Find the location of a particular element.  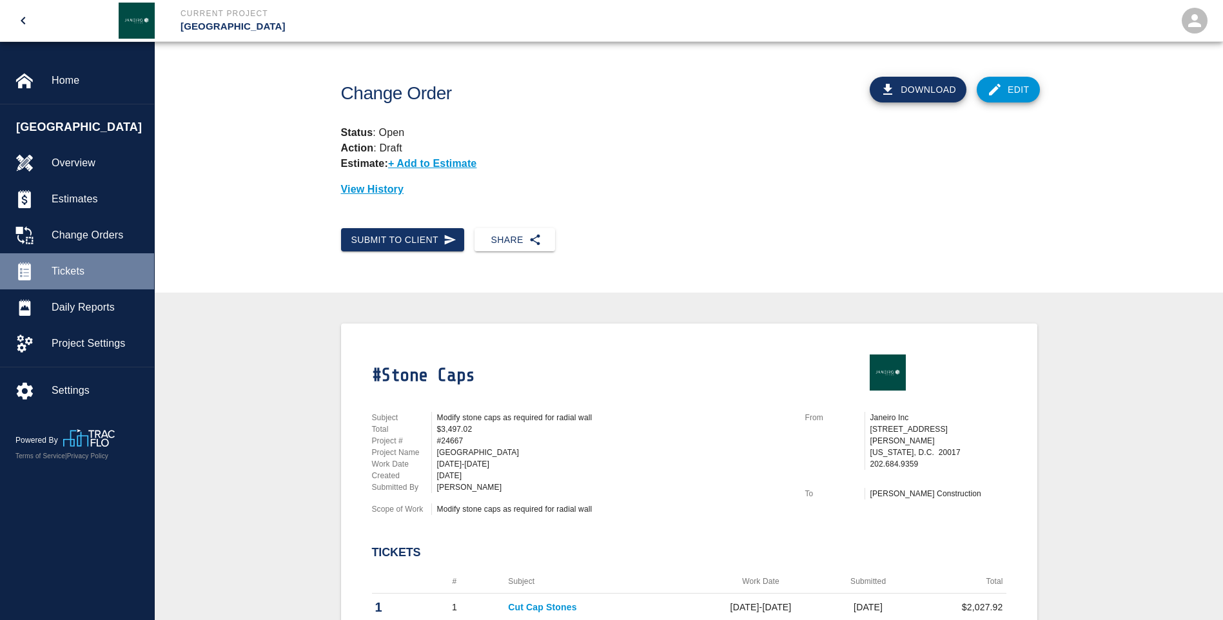

th: Work Date is located at coordinates (760, 582).